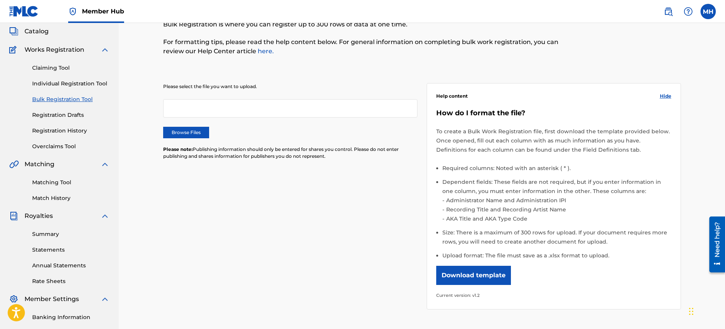 The height and width of the screenshot is (329, 725). Describe the element at coordinates (71, 84) in the screenshot. I see `a: Individual Registration Tool` at that location.